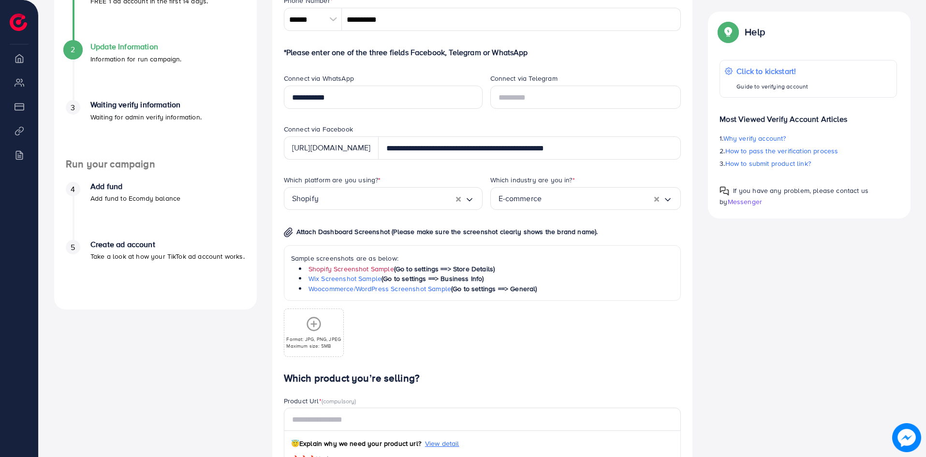 This screenshot has height=457, width=926. I want to click on span: 2, so click(72, 49).